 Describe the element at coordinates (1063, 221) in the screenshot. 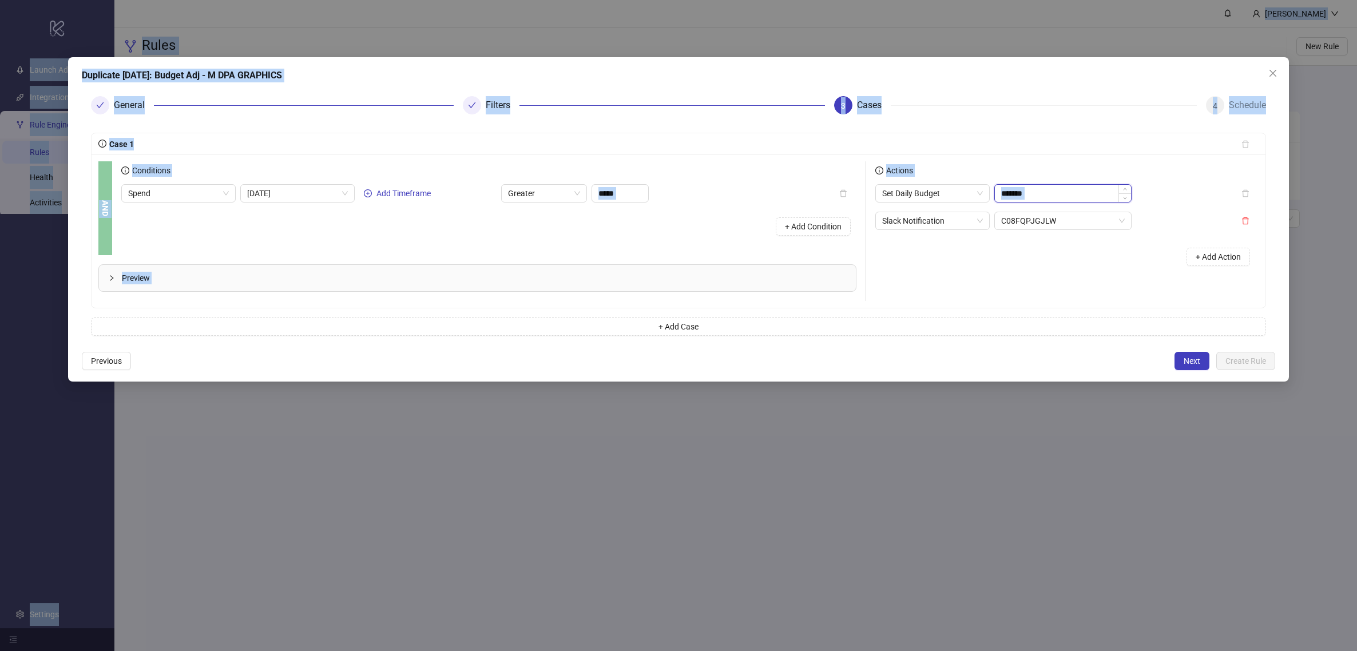

I see `span: C08FQPJGJLW` at that location.